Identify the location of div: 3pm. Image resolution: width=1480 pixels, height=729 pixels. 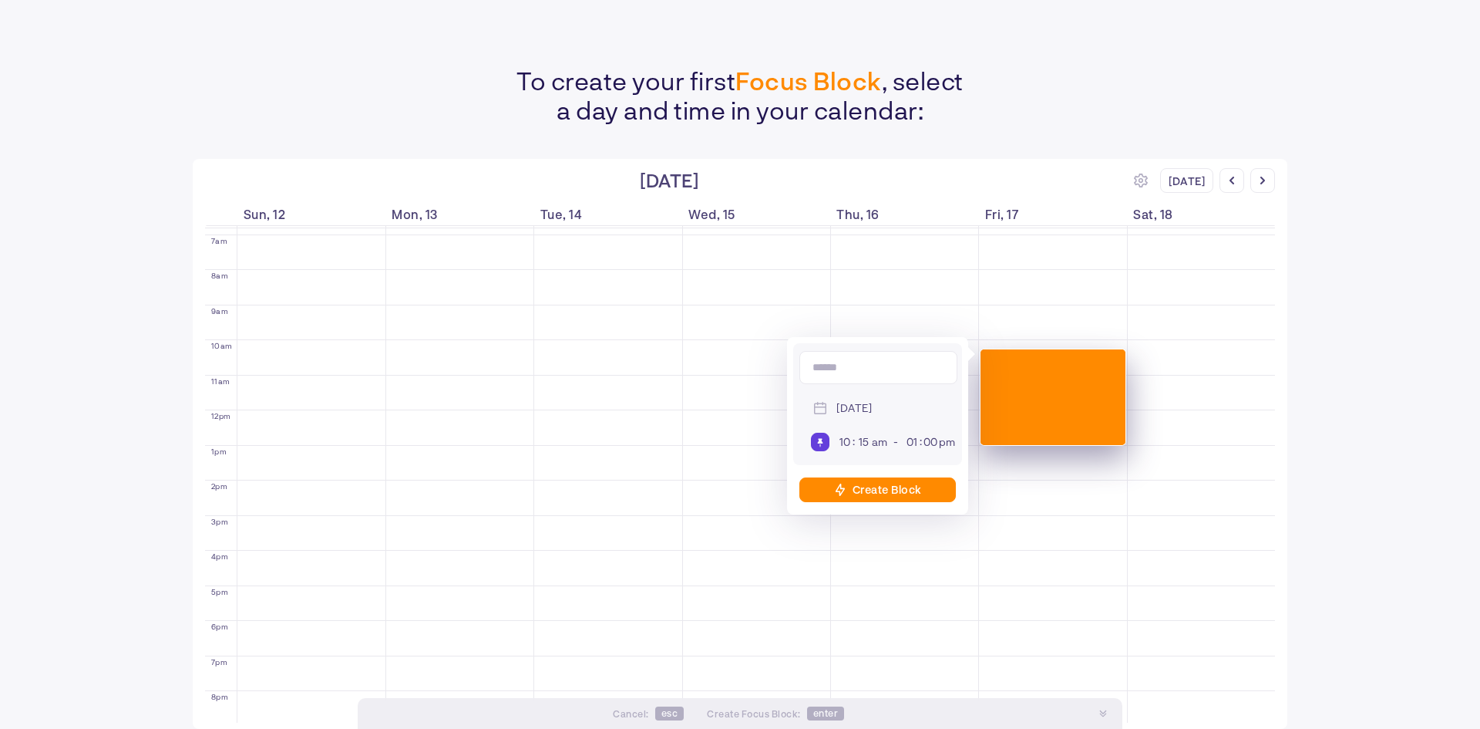
(220, 521).